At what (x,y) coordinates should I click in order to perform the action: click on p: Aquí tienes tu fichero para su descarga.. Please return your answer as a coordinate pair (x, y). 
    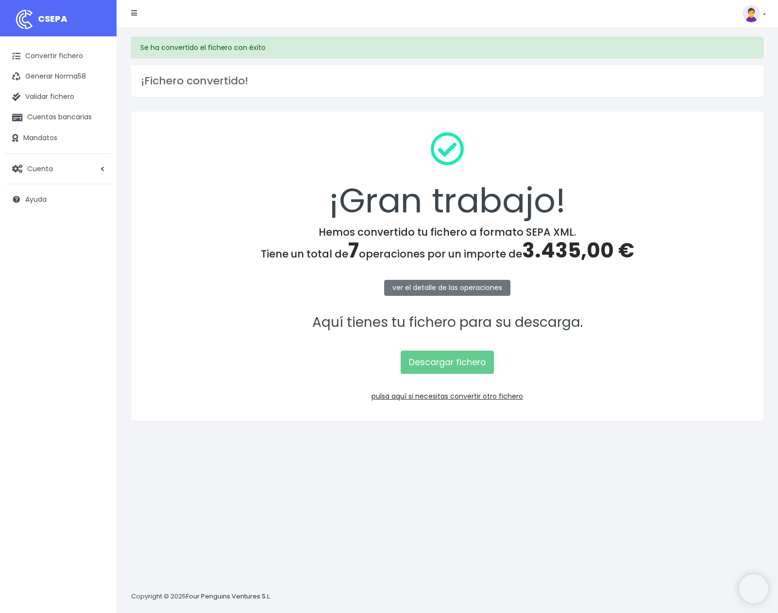
    Looking at the image, I should click on (447, 323).